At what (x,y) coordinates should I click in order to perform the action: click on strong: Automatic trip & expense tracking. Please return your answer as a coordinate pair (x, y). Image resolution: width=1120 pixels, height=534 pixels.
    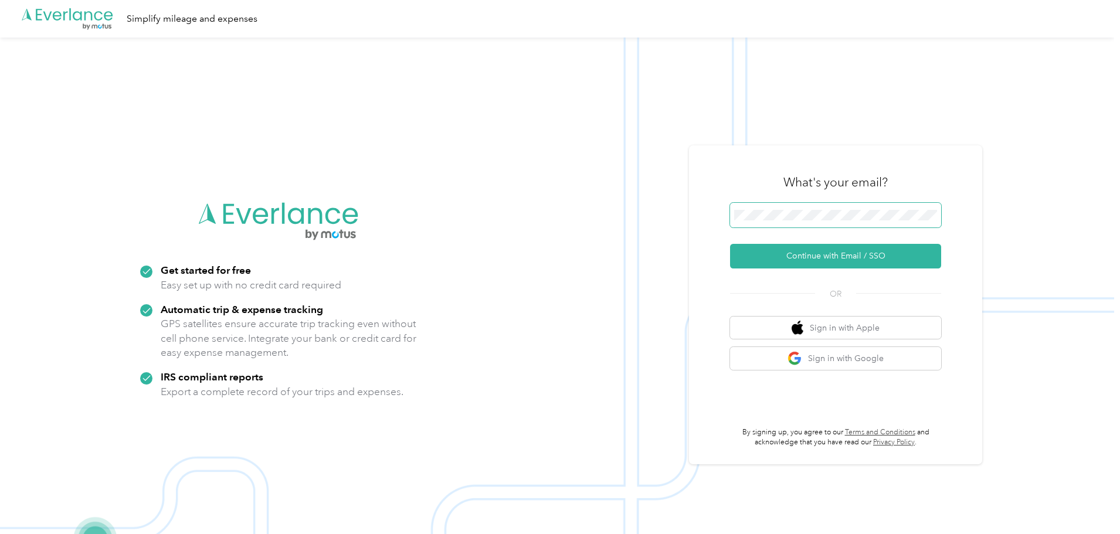
    Looking at the image, I should click on (242, 309).